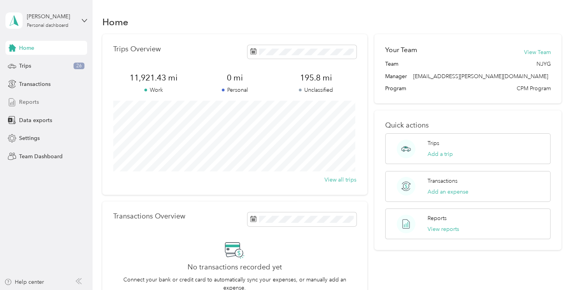  I want to click on span: Manager, so click(396, 76).